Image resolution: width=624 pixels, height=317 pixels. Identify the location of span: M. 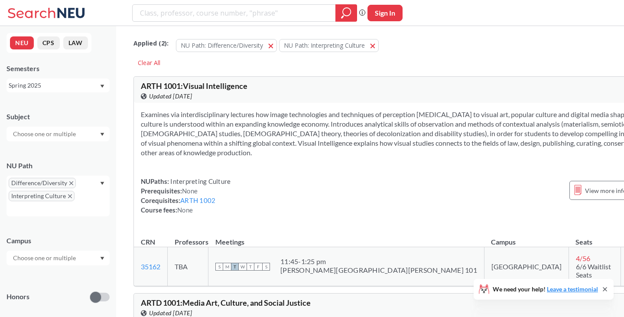
(227, 266).